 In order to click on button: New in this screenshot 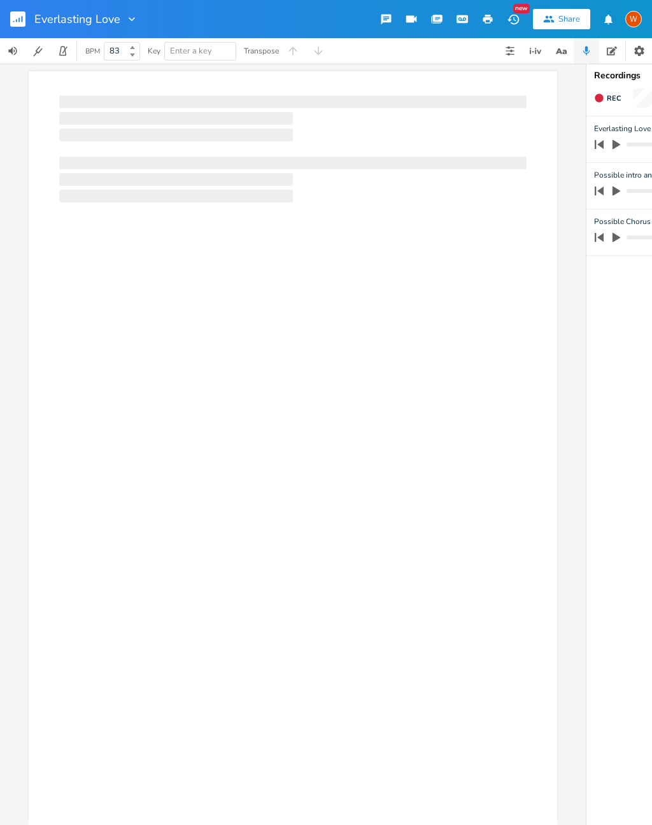, I will do `click(513, 19)`.